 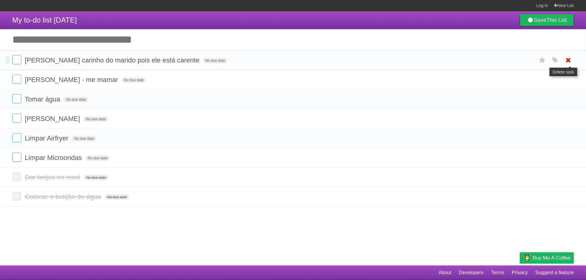 What do you see at coordinates (555, 273) in the screenshot?
I see `a: Suggest a feature` at bounding box center [555, 273].